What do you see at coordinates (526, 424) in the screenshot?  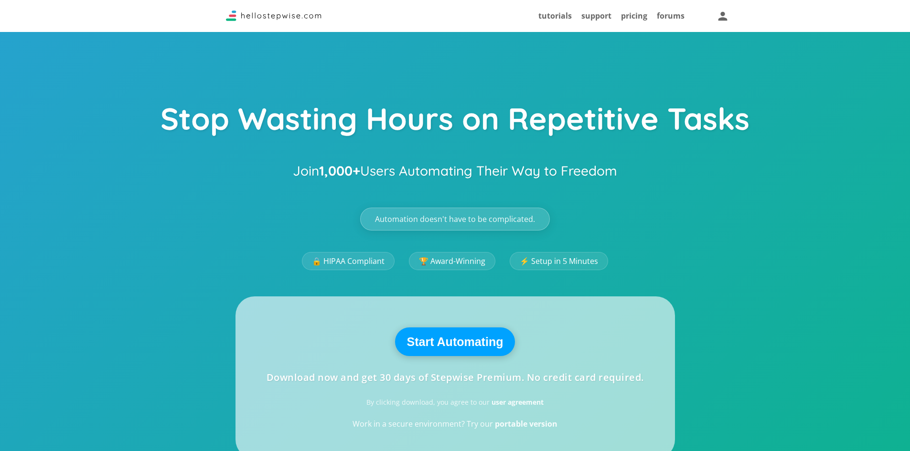 I see `strong: portable version` at bounding box center [526, 424].